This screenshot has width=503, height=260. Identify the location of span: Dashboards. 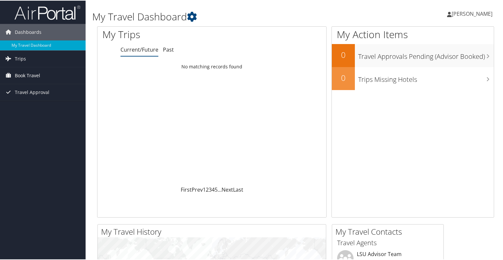
(28, 32).